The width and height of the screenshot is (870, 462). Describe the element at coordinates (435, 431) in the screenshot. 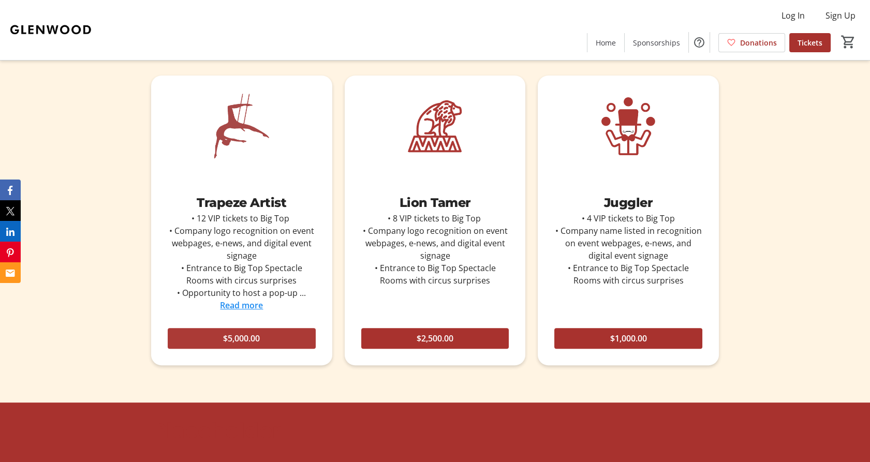

I see `div: Placeholder` at that location.